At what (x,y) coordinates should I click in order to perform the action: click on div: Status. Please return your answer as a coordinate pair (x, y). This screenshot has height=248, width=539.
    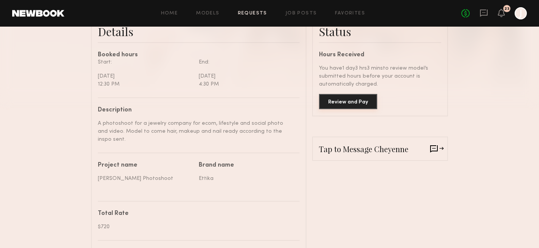
    Looking at the image, I should click on (380, 32).